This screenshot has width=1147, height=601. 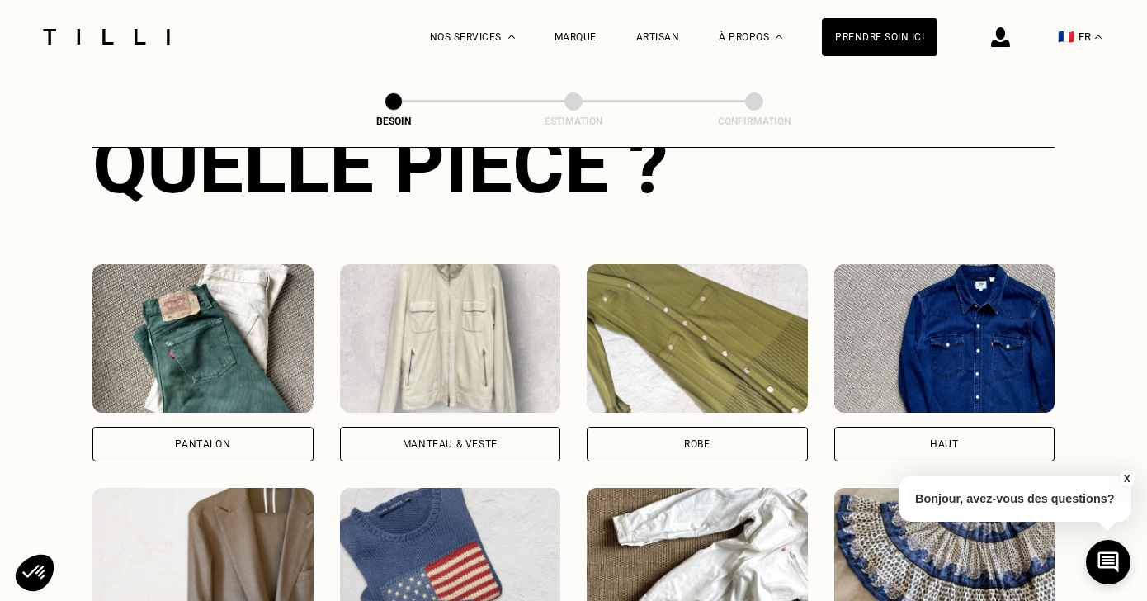 I want to click on img: Menu déroulant, so click(x=511, y=36).